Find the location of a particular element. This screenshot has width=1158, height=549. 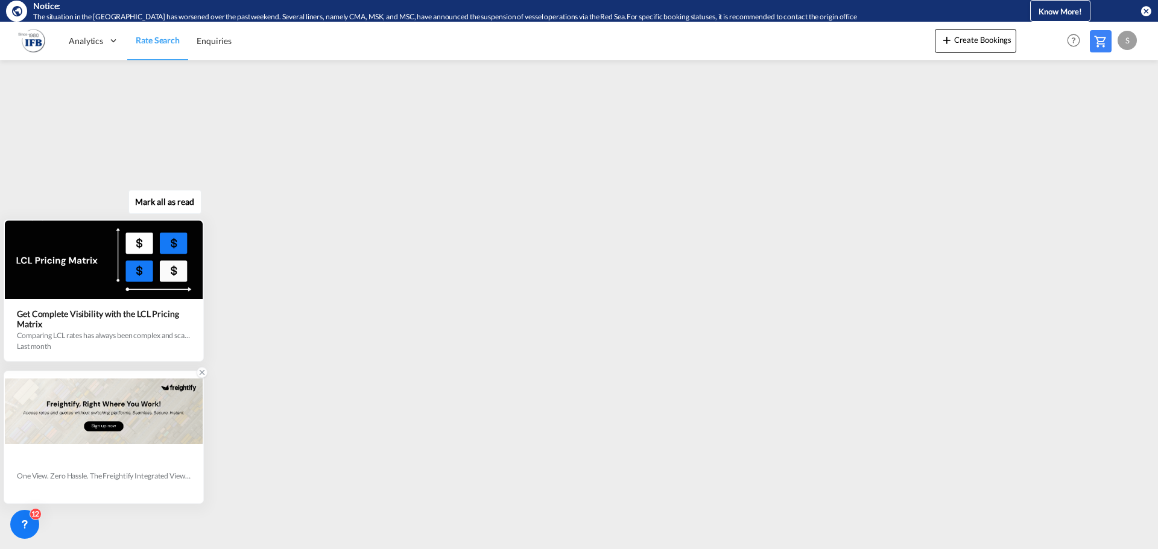

span: Know More! is located at coordinates (1060, 11).